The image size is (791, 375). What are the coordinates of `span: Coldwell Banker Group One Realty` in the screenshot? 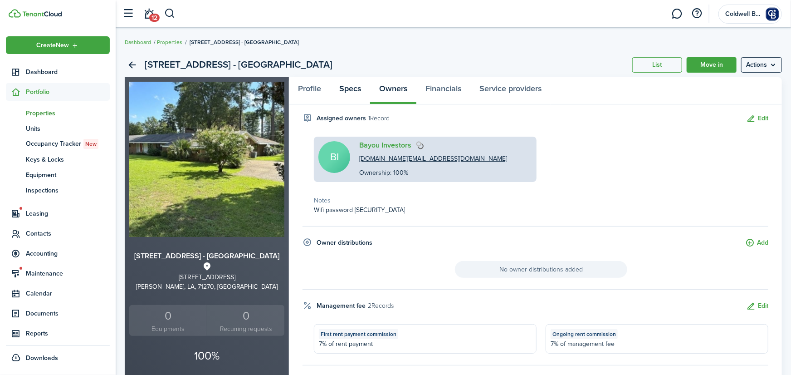 It's located at (743, 14).